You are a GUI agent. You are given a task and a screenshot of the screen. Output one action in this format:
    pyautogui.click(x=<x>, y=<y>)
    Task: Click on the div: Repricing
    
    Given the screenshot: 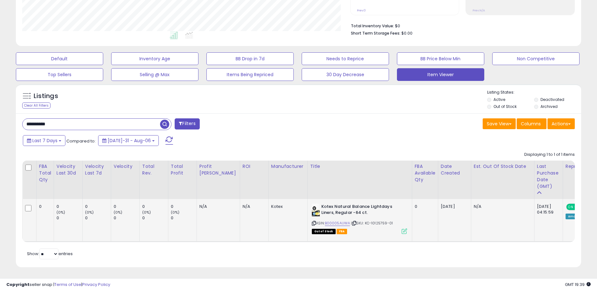 What is the action you would take?
    pyautogui.click(x=578, y=166)
    